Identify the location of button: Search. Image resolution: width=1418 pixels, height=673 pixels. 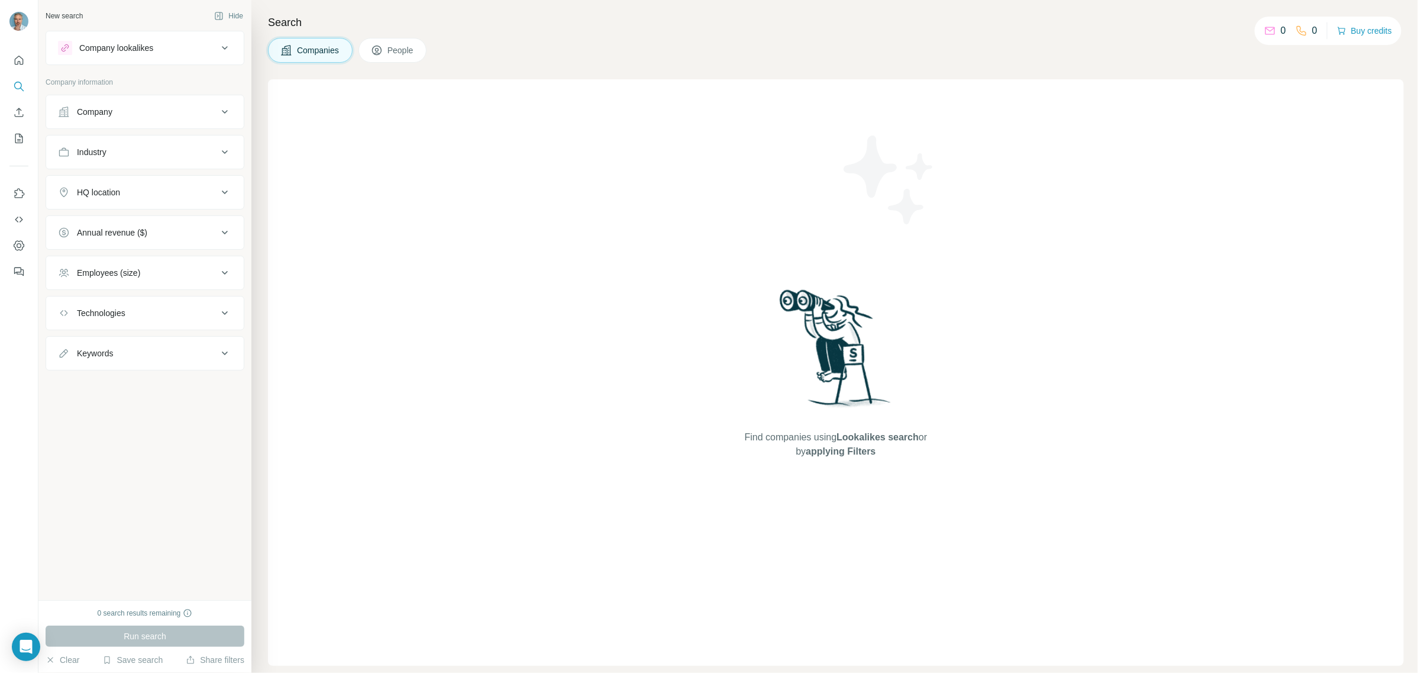
(19, 86).